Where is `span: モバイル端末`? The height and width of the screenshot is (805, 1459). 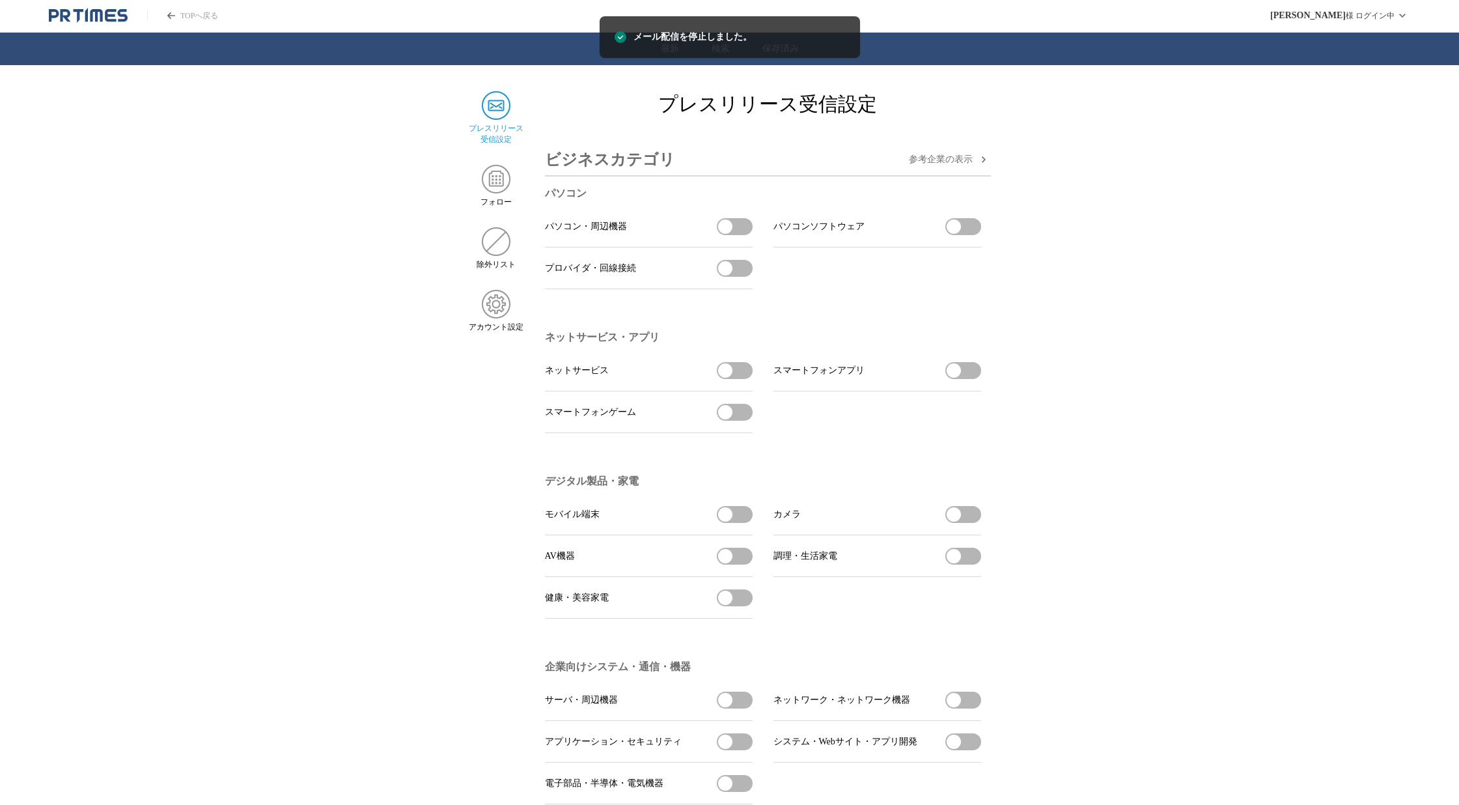 span: モバイル端末 is located at coordinates (572, 514).